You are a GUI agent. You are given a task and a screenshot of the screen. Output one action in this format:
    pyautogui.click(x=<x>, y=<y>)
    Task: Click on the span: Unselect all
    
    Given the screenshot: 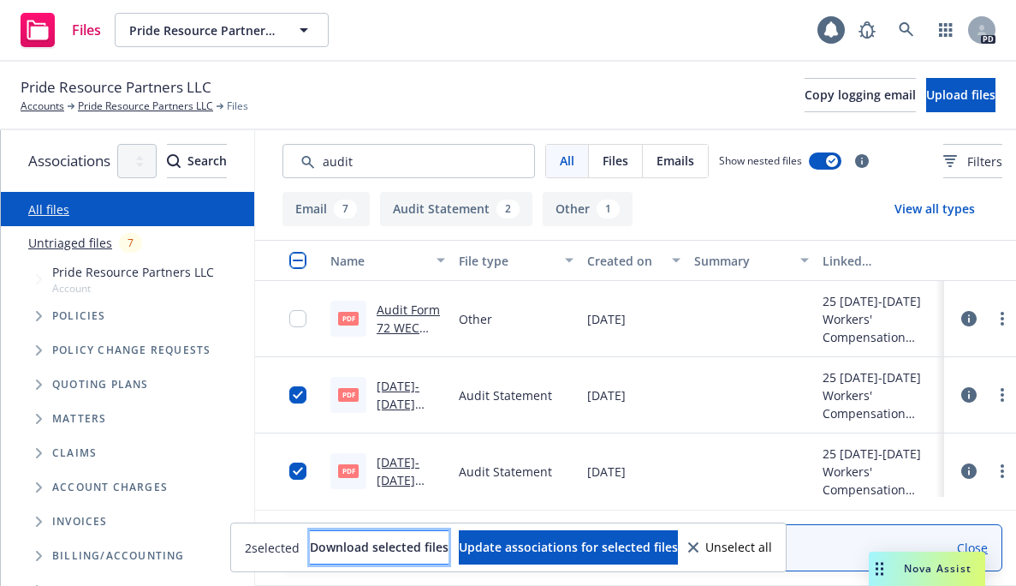 What is the action you would take?
    pyautogui.click(x=739, y=547)
    